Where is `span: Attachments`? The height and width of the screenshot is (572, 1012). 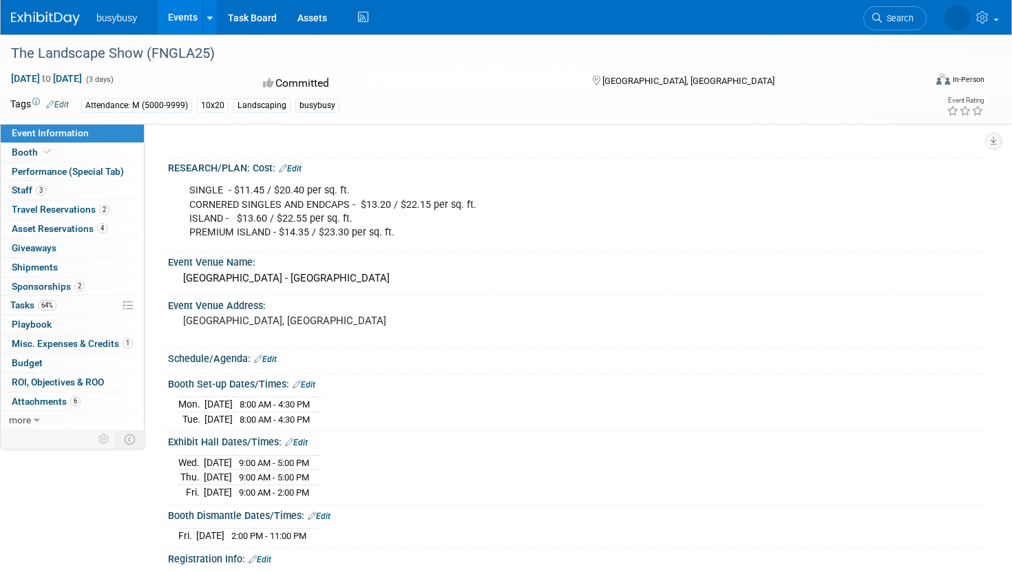
span: Attachments is located at coordinates (46, 401).